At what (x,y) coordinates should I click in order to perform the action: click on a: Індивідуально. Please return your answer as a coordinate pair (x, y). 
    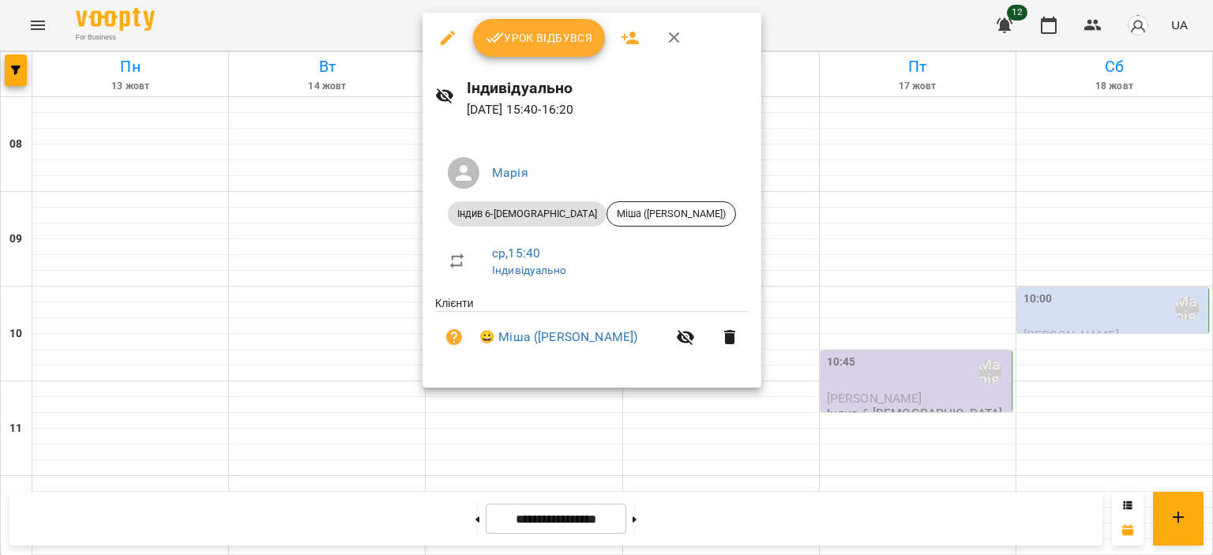
    Looking at the image, I should click on (529, 270).